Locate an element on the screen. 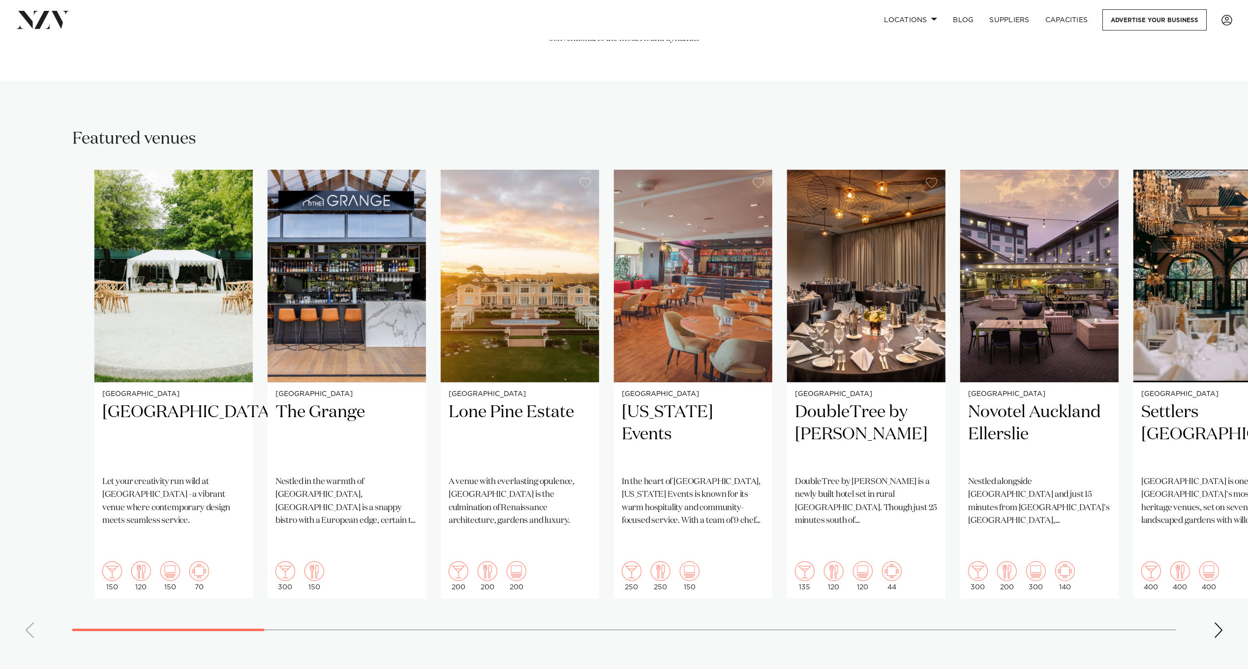 This screenshot has height=669, width=1248. swiper-slide: 5 / 36 is located at coordinates (867, 384).